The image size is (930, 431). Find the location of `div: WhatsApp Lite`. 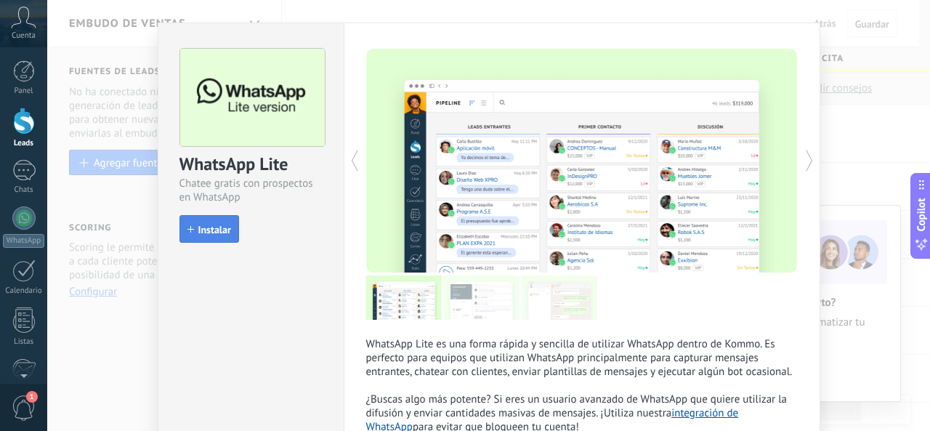

div: WhatsApp Lite is located at coordinates (251, 164).